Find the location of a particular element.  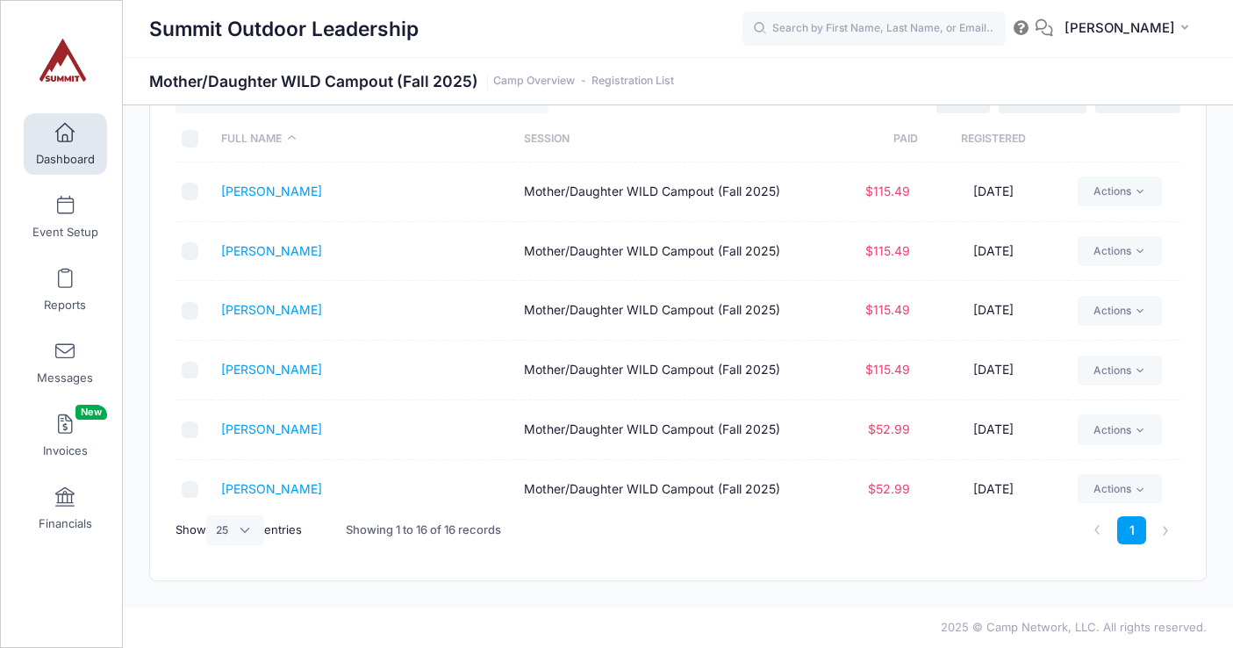

span: New is located at coordinates (91, 412).